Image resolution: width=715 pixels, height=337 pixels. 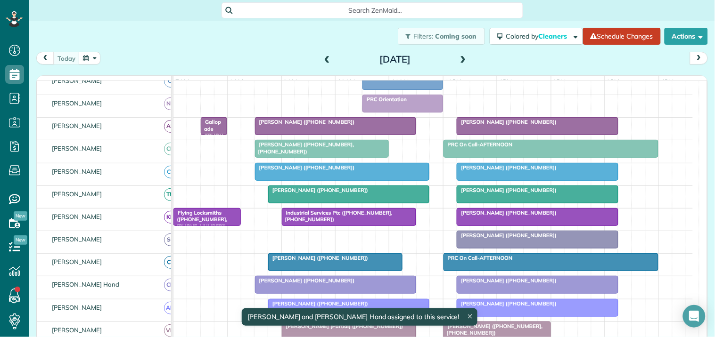 What do you see at coordinates (45, 58) in the screenshot?
I see `button: prev` at bounding box center [45, 58].